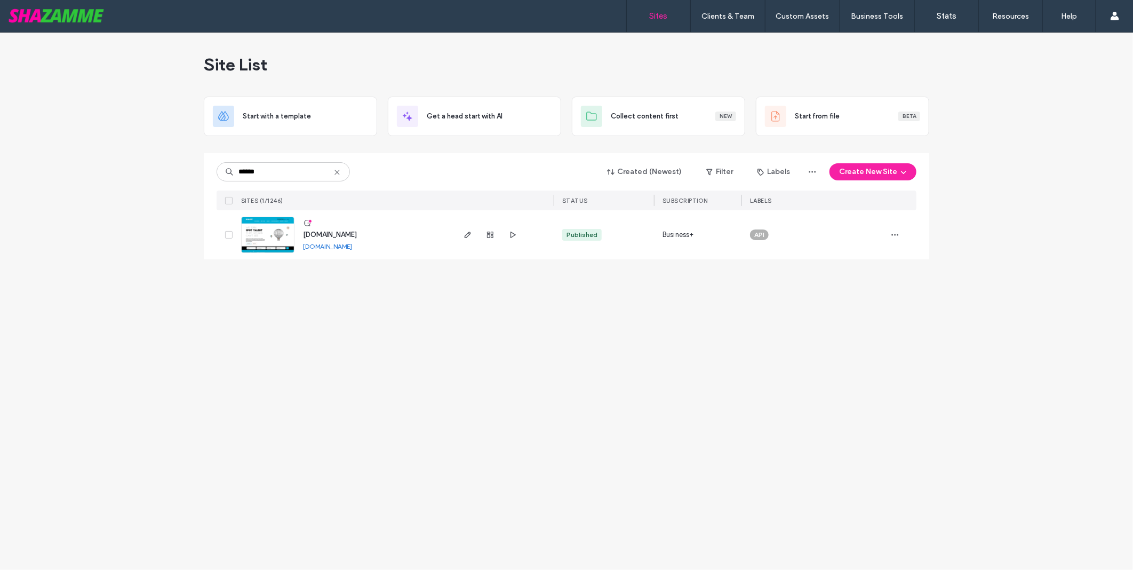 This screenshot has width=1133, height=570. Describe the element at coordinates (728, 16) in the screenshot. I see `label: Clients & Team` at that location.